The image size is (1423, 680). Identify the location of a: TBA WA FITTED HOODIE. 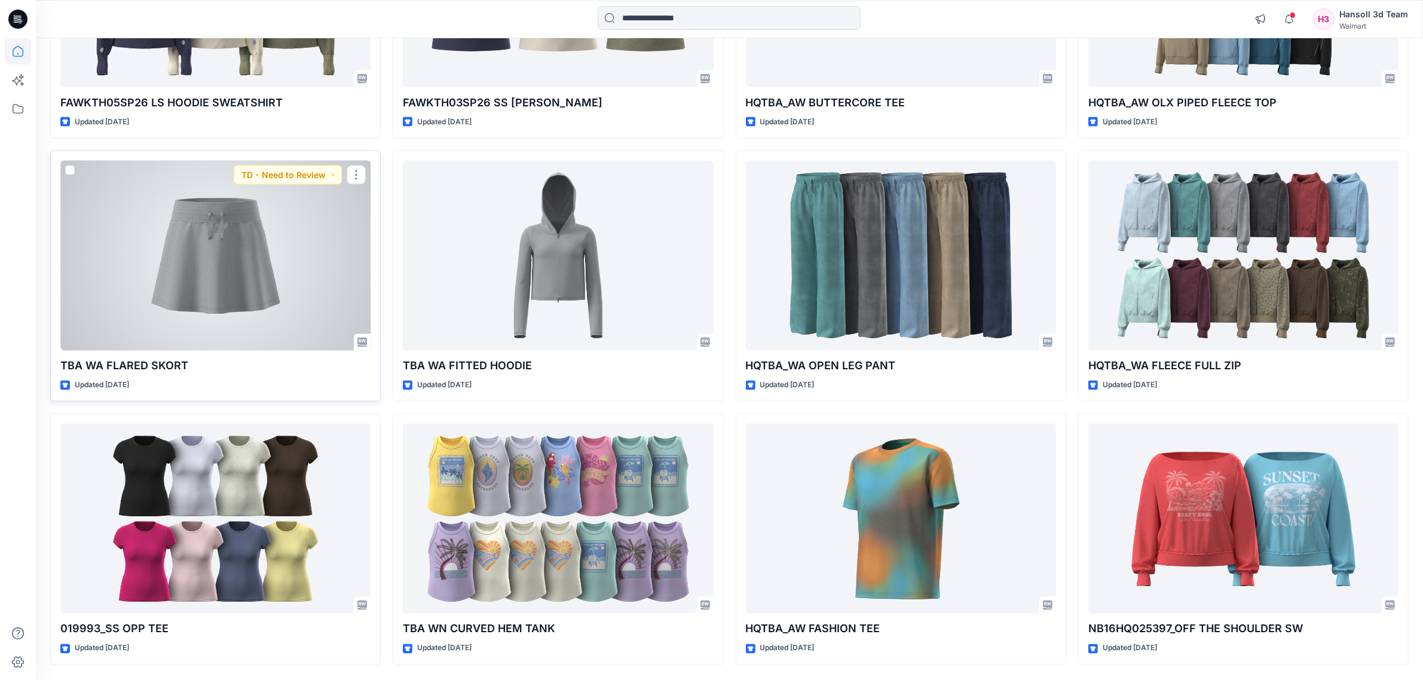
(558, 256).